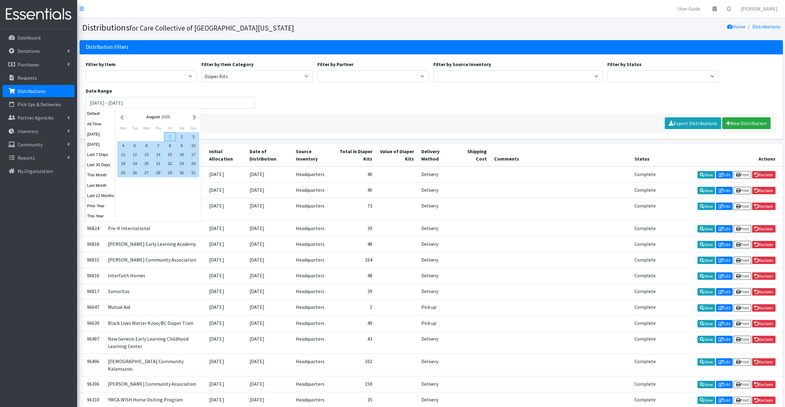 The image size is (785, 407). Describe the element at coordinates (155, 275) in the screenshot. I see `td: Interfaith Homes` at that location.